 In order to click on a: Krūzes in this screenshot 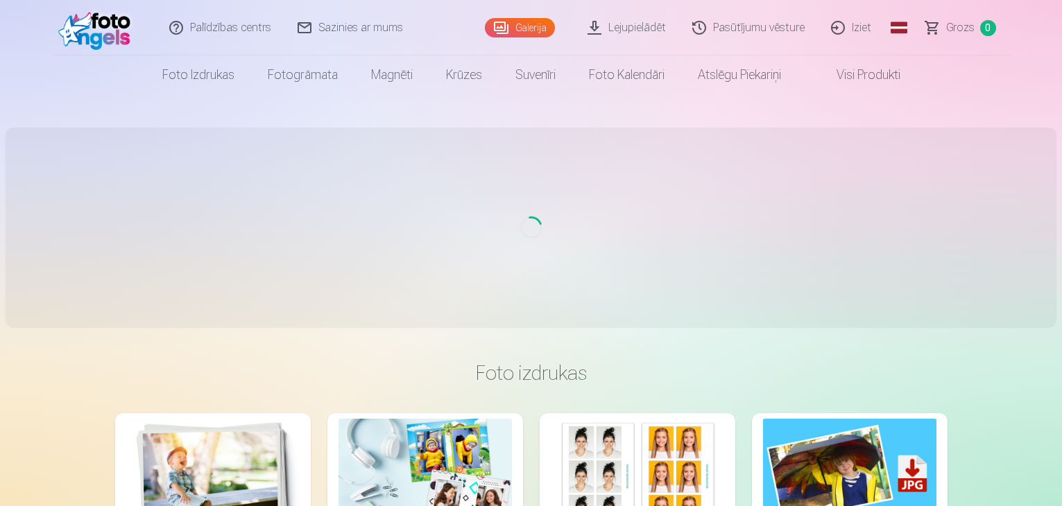, I will do `click(464, 75)`.